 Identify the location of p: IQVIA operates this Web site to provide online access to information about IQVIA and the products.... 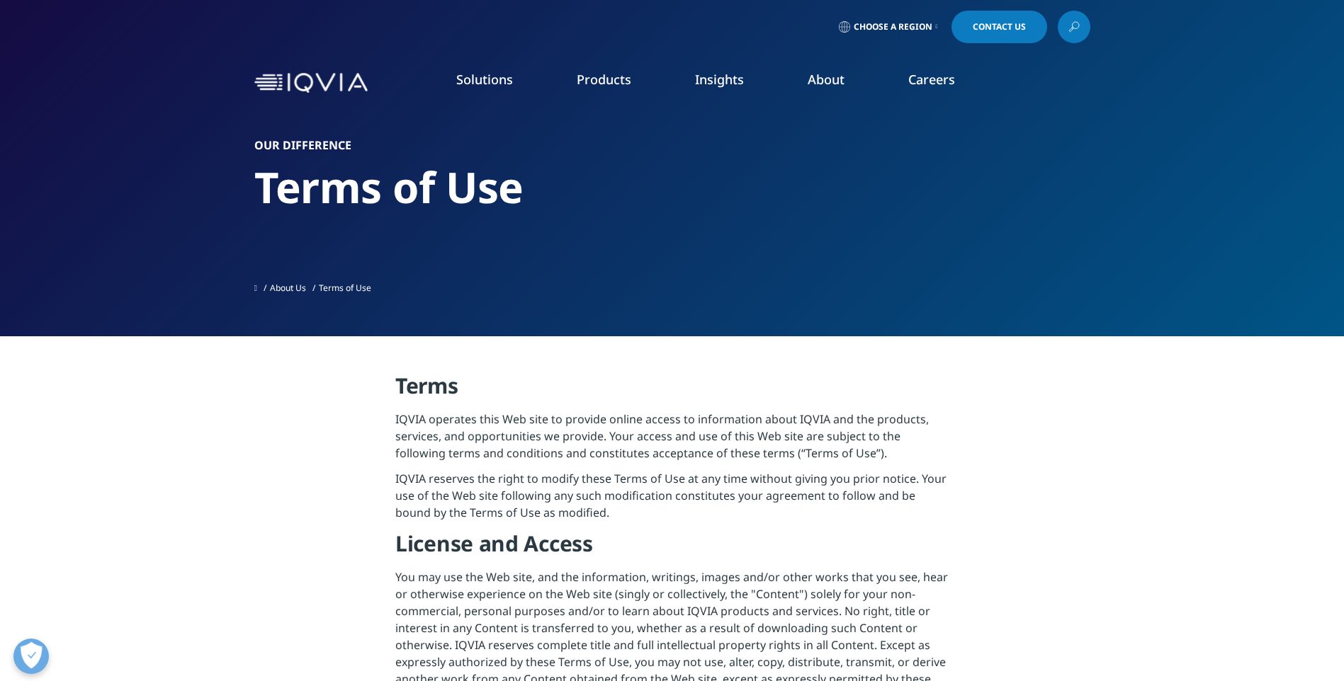
(672, 441).